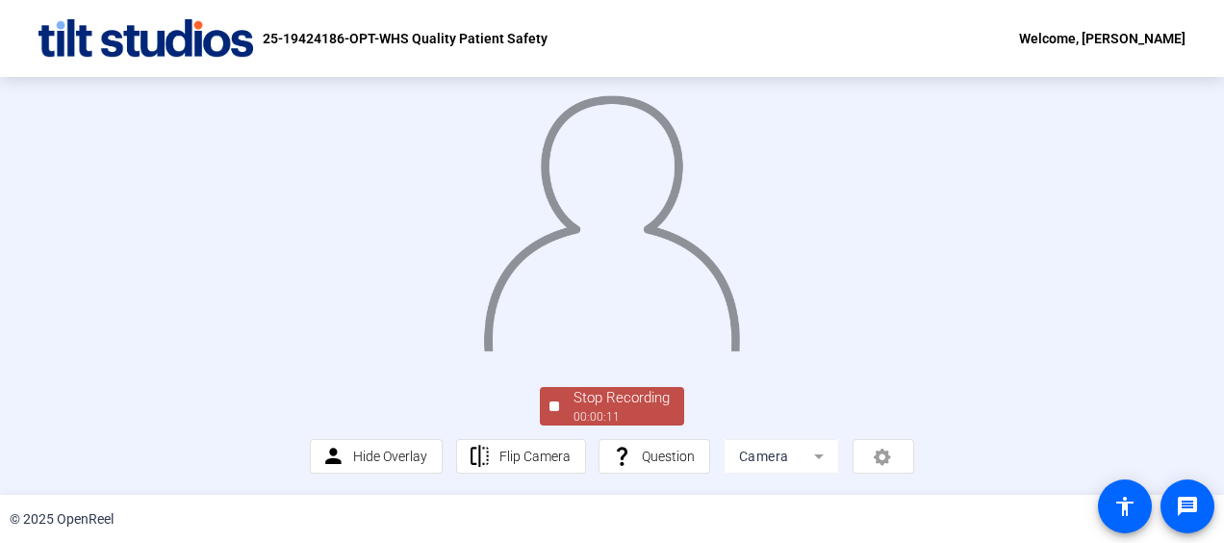 This screenshot has width=1224, height=543. I want to click on img: OpenReel logo, so click(145, 38).